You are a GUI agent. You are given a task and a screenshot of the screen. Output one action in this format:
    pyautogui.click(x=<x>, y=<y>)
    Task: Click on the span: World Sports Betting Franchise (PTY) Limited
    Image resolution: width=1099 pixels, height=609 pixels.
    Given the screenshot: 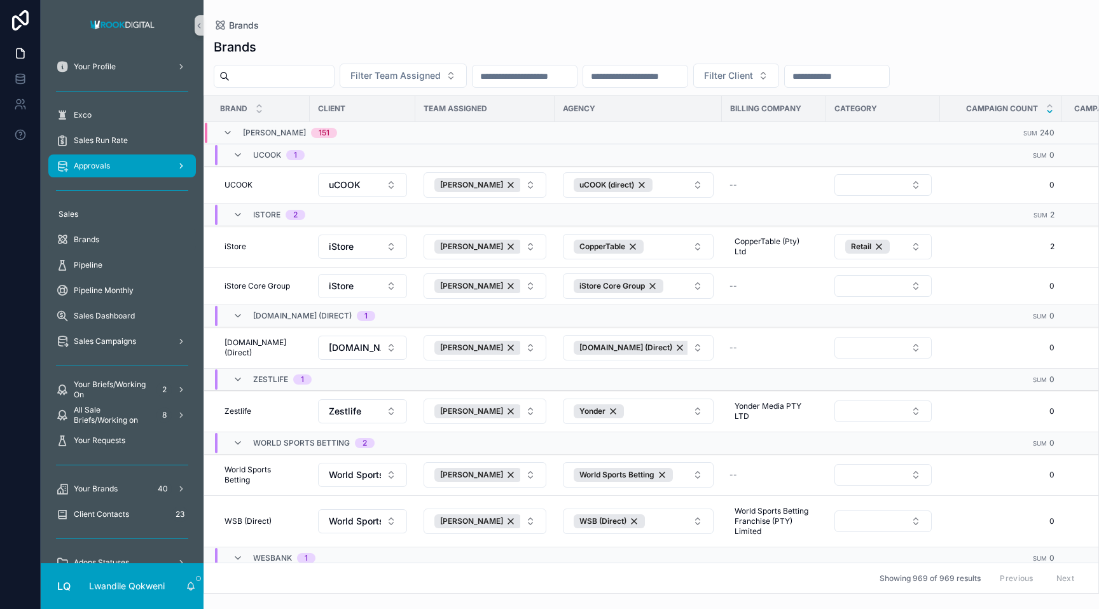 What is the action you would take?
    pyautogui.click(x=771, y=521)
    